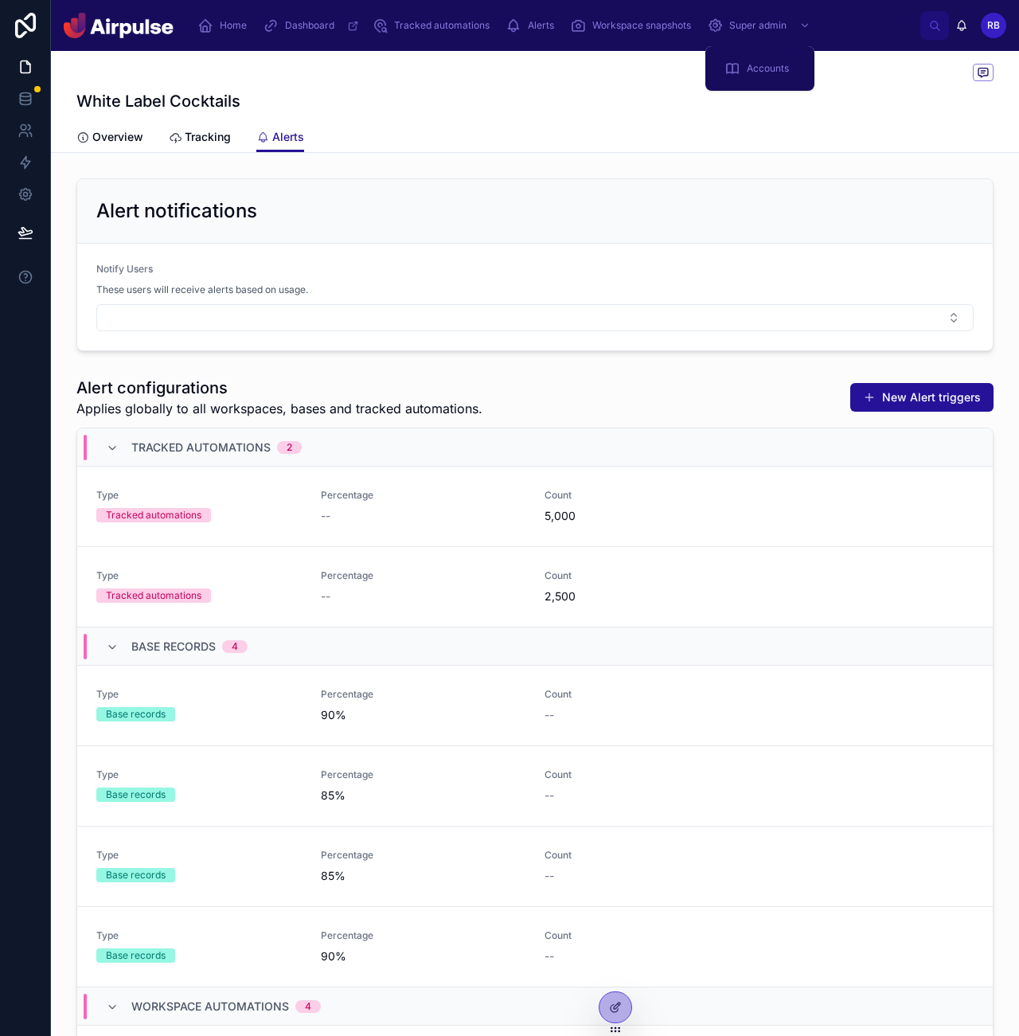 The width and height of the screenshot is (1019, 1036). I want to click on span: Workspace snapshots, so click(642, 25).